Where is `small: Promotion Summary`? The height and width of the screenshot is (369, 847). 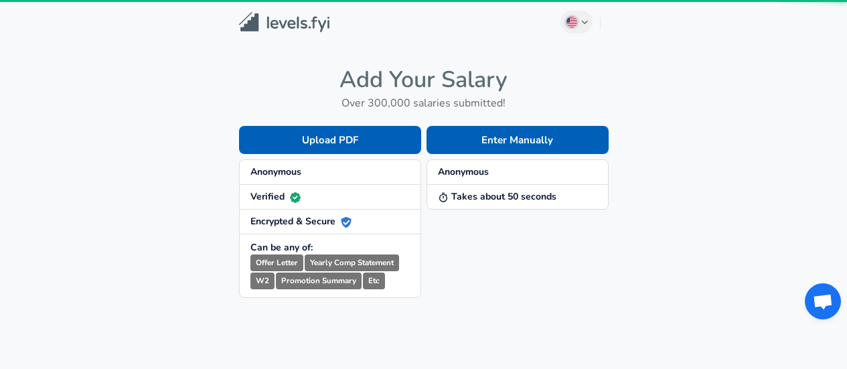 small: Promotion Summary is located at coordinates (319, 280).